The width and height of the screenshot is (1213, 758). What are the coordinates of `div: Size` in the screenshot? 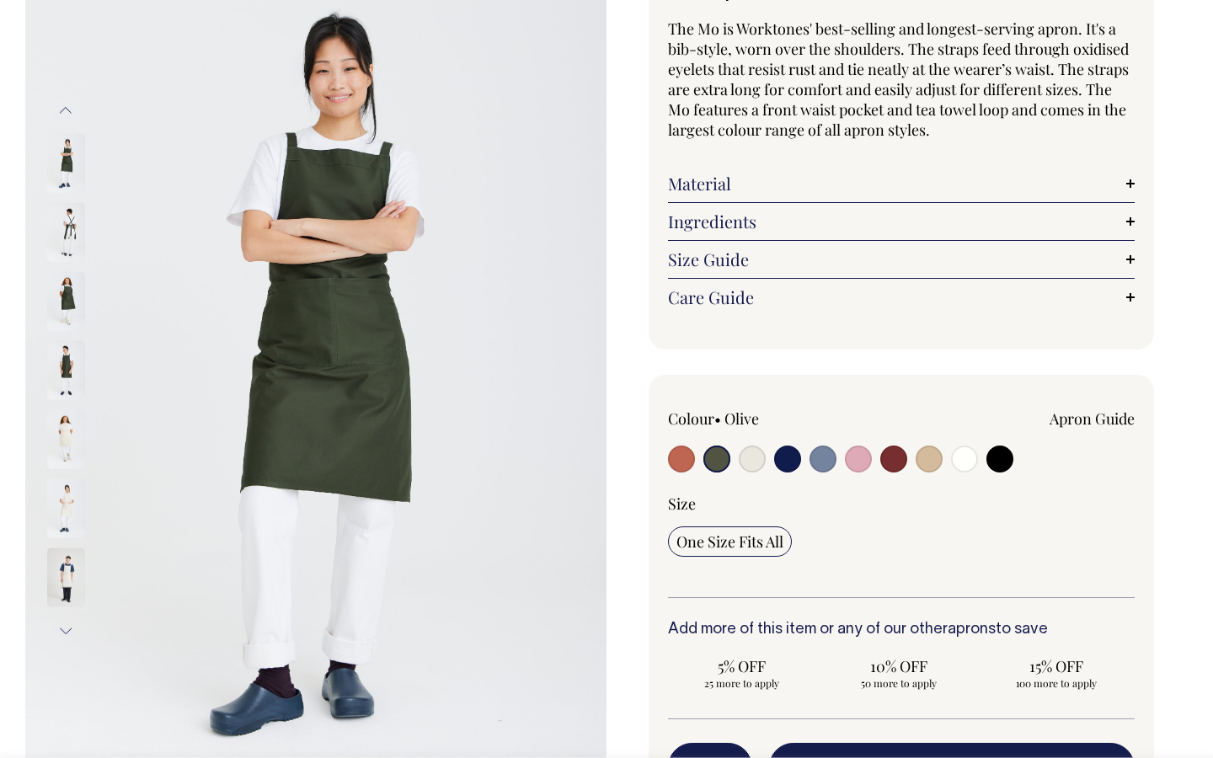 It's located at (901, 504).